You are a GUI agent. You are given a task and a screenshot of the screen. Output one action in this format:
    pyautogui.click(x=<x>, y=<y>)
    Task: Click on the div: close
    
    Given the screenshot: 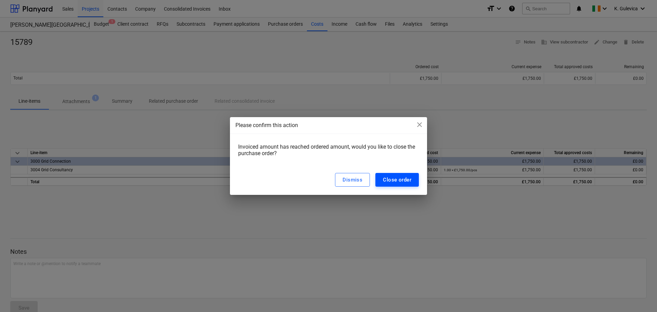 What is the action you would take?
    pyautogui.click(x=419, y=126)
    